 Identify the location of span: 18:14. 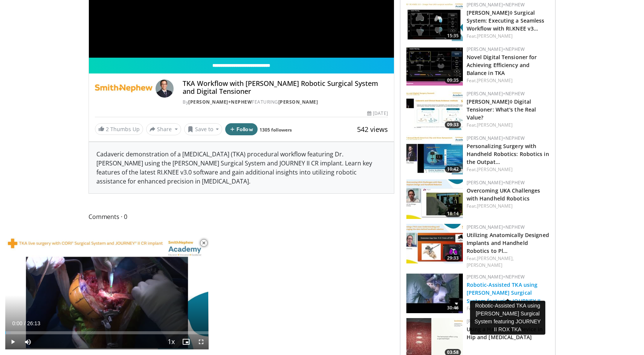
(453, 214).